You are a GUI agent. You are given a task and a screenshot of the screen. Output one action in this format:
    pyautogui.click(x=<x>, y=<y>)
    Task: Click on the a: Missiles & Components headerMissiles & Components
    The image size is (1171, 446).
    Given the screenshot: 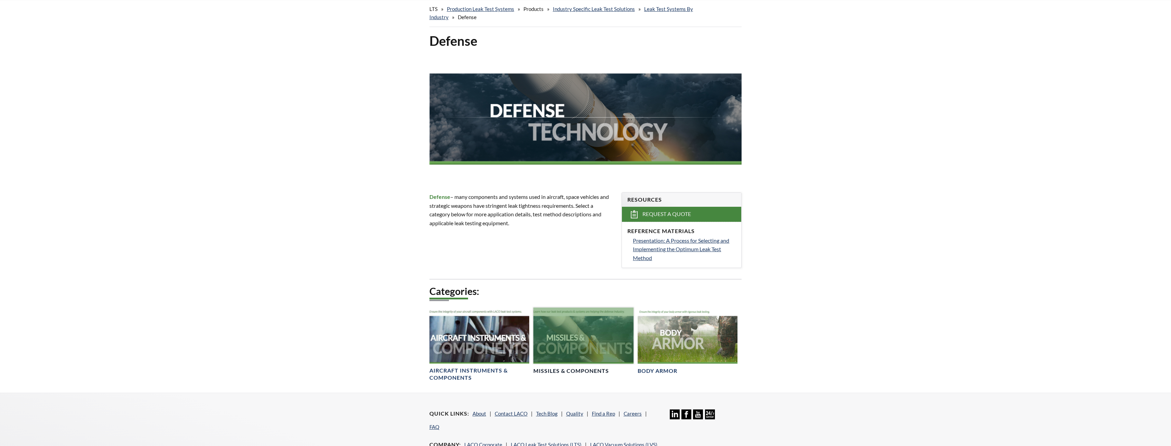 What is the action you would take?
    pyautogui.click(x=583, y=341)
    